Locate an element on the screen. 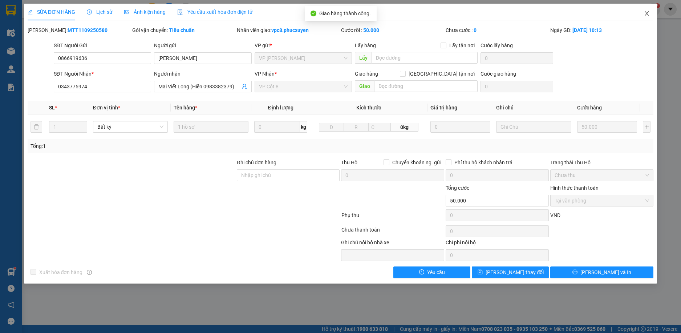 The image size is (681, 333). strong: Công ty TNHH Phúc Xuyên is located at coordinates (38, 11).